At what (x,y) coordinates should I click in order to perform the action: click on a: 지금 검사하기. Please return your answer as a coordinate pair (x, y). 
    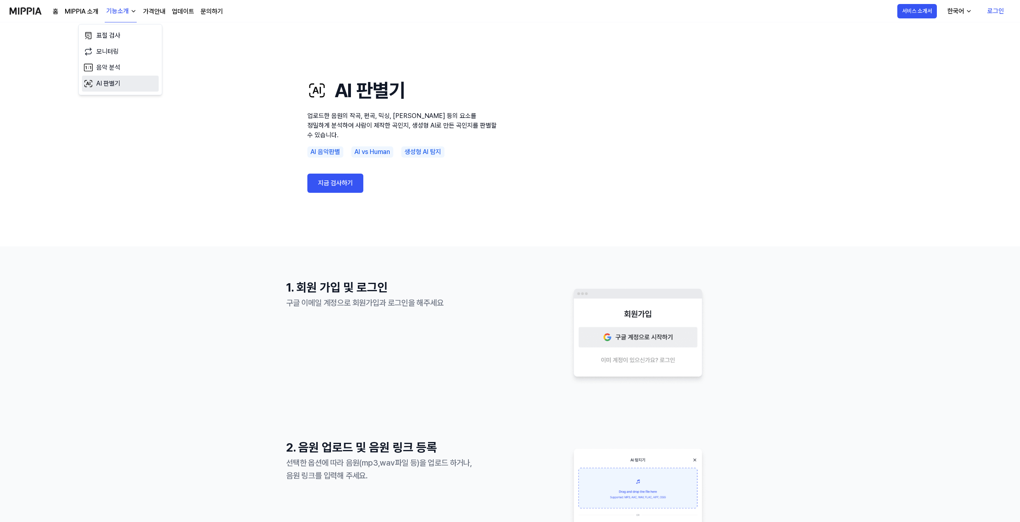
    Looking at the image, I should click on (335, 183).